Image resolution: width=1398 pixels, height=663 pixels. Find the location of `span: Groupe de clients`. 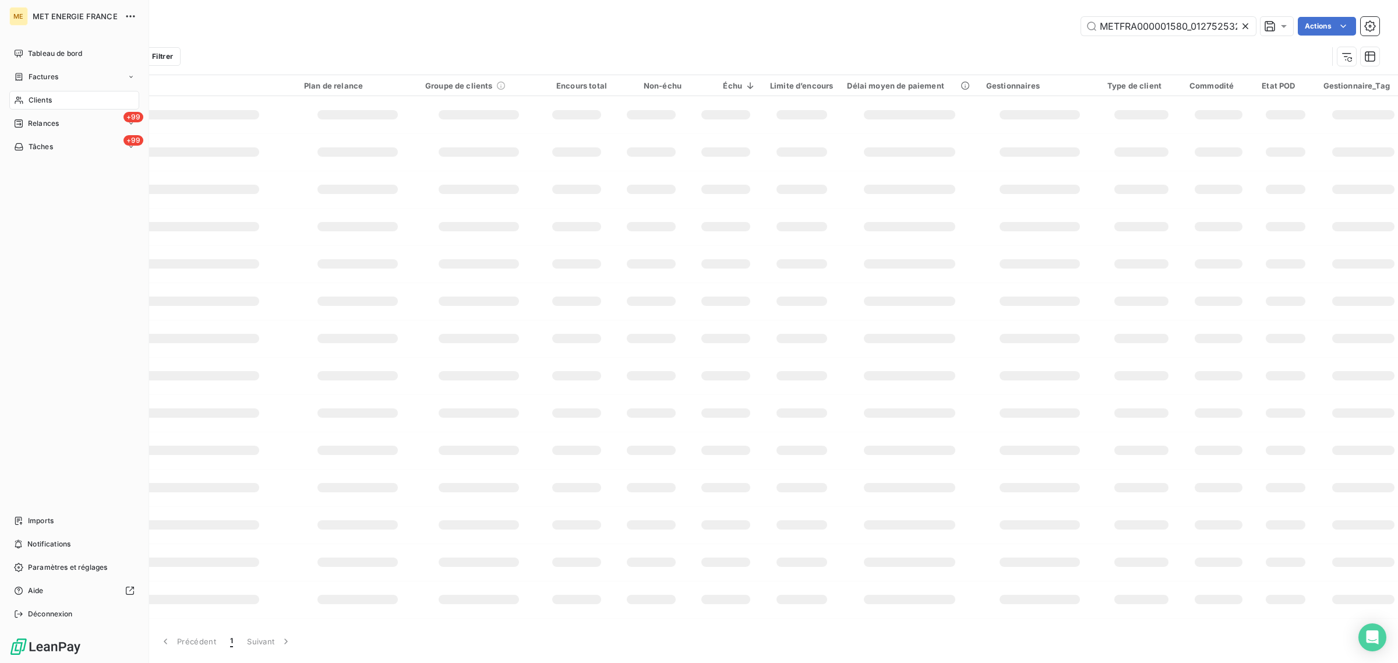

span: Groupe de clients is located at coordinates (459, 86).